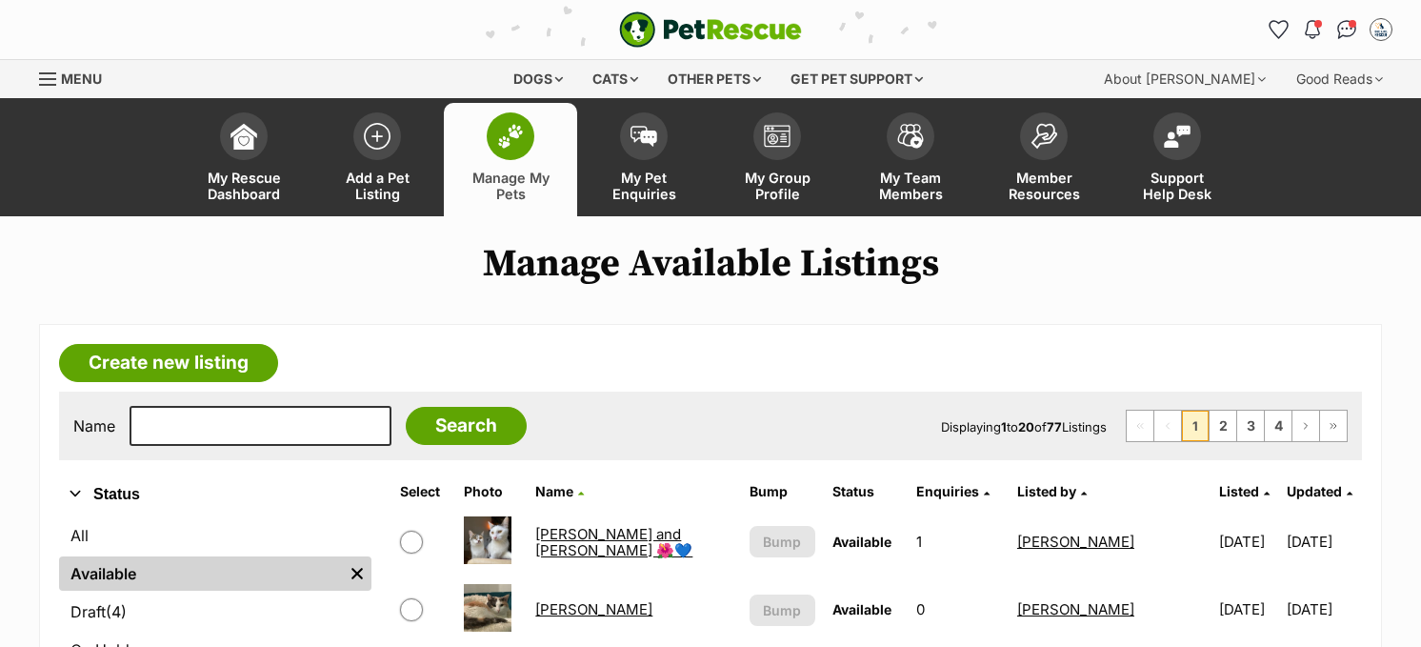 This screenshot has width=1421, height=647. I want to click on span: Previous page, so click(1167, 426).